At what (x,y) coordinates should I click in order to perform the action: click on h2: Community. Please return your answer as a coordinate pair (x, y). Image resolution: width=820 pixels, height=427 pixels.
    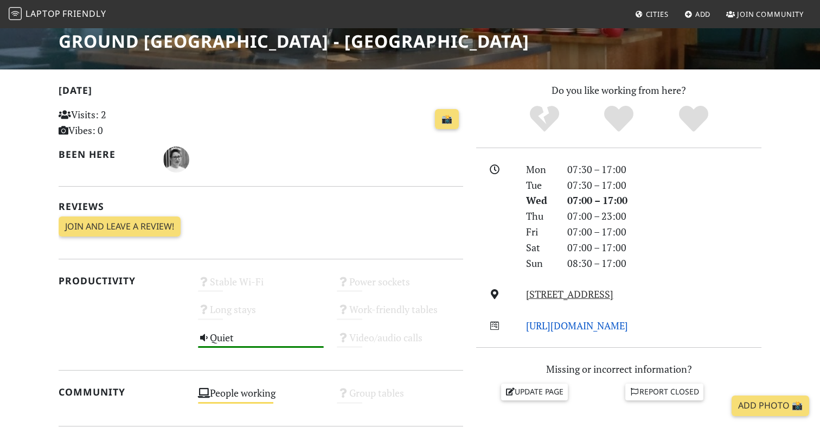
    Looking at the image, I should click on (121, 391).